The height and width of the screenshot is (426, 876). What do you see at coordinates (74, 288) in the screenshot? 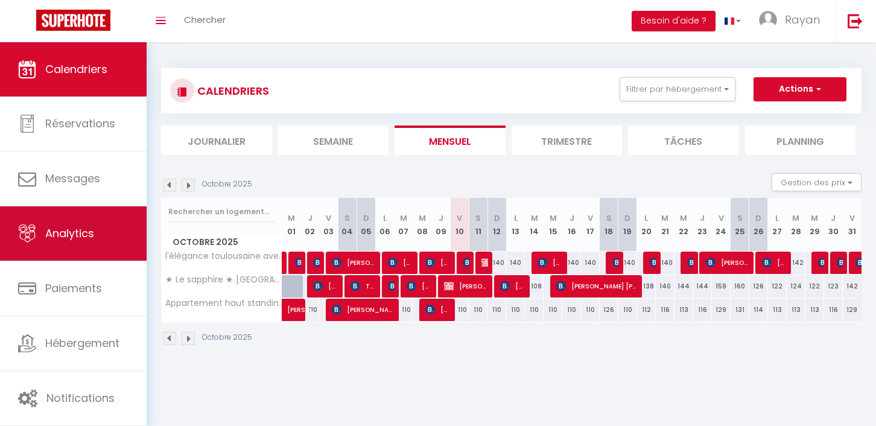
I see `span: Paiements` at bounding box center [74, 288].